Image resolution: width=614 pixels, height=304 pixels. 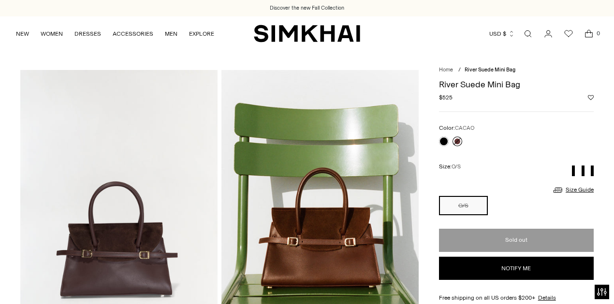 I want to click on span: 0, so click(x=598, y=33).